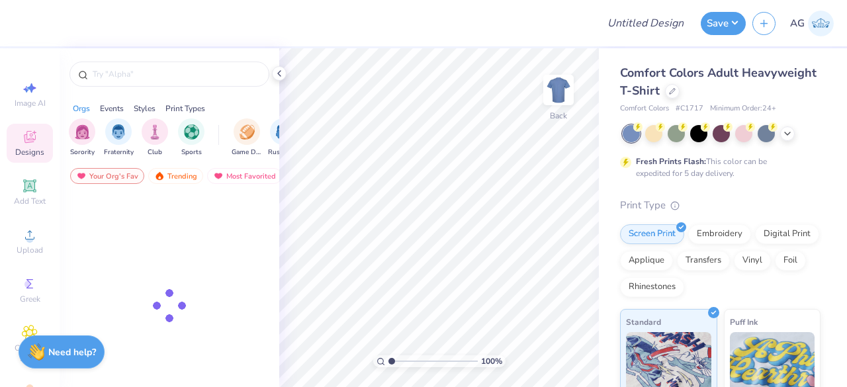  Describe the element at coordinates (812, 23) in the screenshot. I see `a: AG` at that location.